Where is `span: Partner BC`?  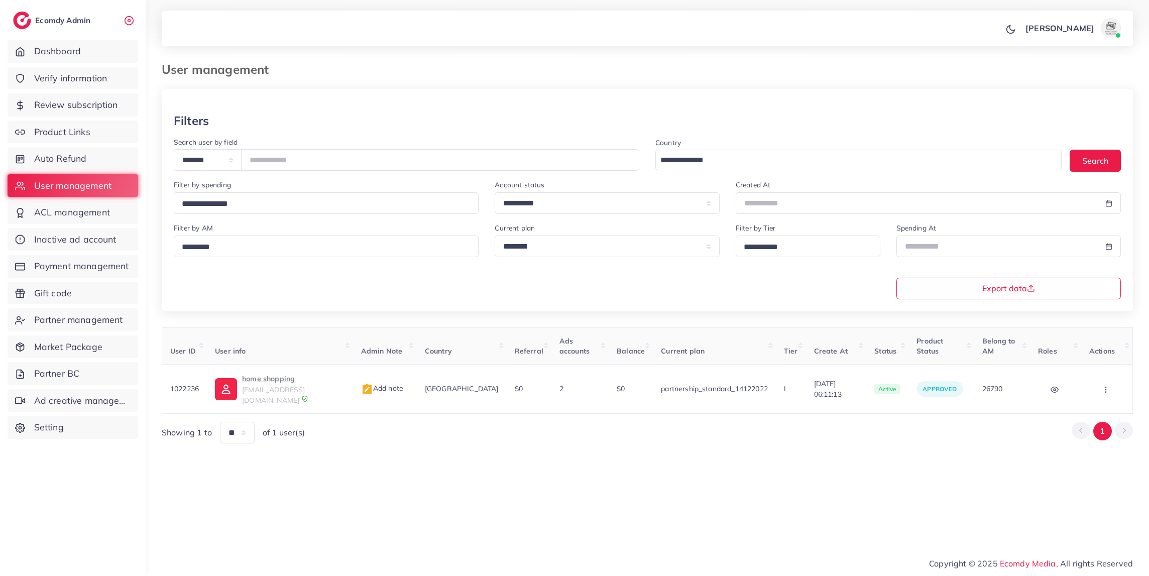 span: Partner BC is located at coordinates (57, 374).